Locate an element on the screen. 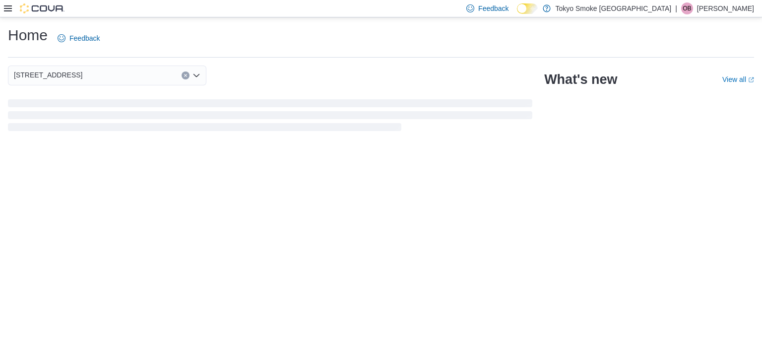 The image size is (762, 349). span: Dark Mode is located at coordinates (517, 14).